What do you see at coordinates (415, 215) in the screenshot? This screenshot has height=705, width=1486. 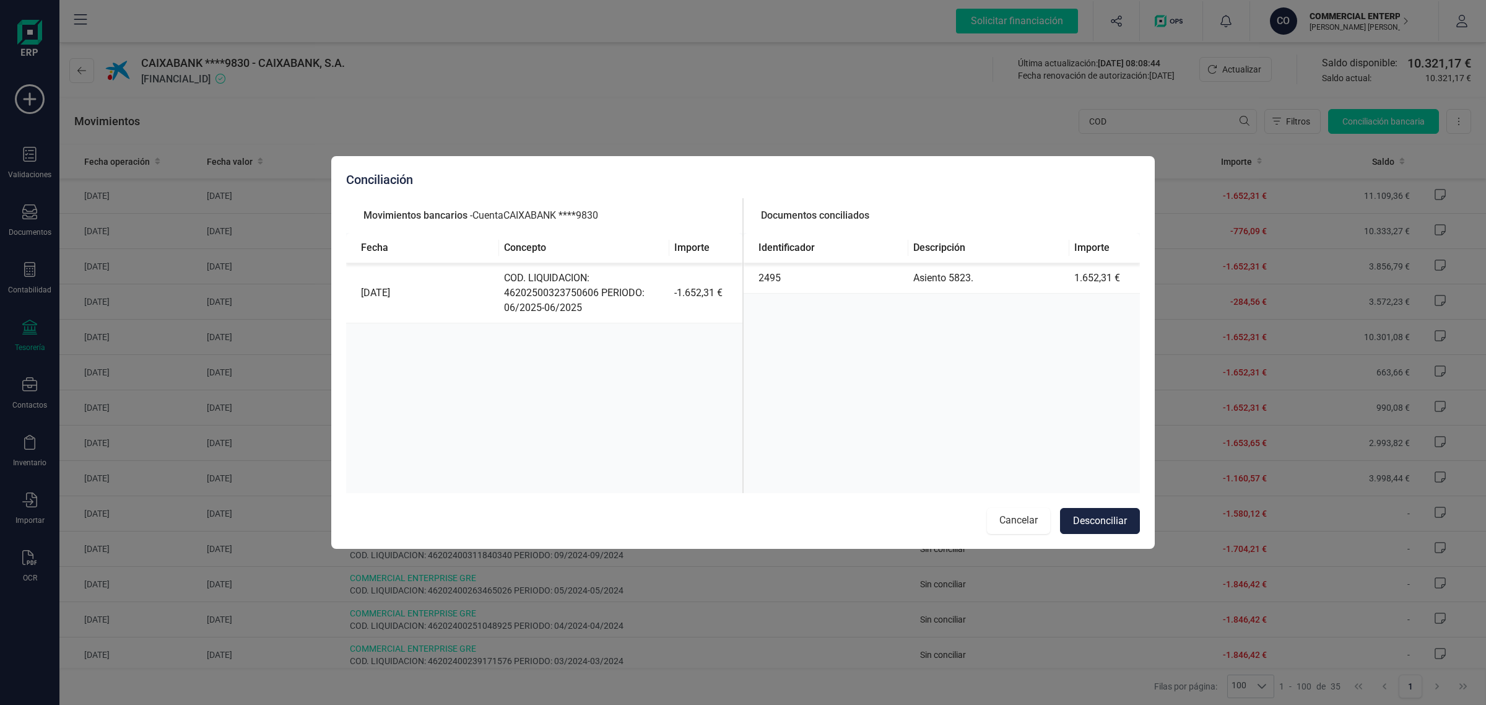 I see `span: Movimientos bancarios` at bounding box center [415, 215].